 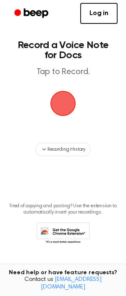 What do you see at coordinates (63, 103) in the screenshot?
I see `img: Beep Logo` at bounding box center [63, 103].